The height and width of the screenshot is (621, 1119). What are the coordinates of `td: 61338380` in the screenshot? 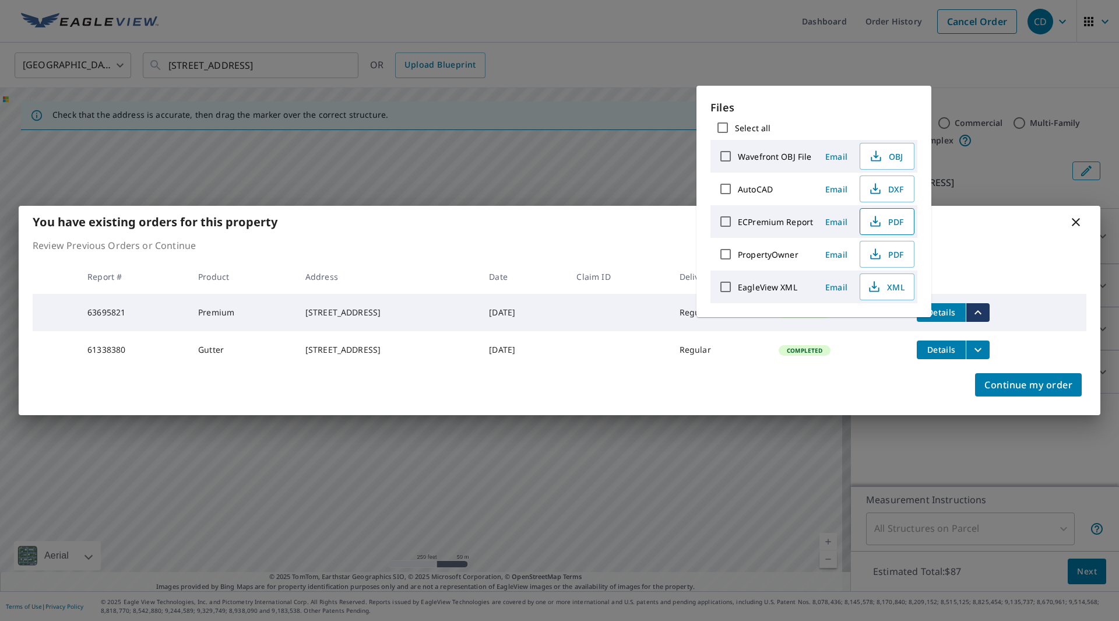 It's located at (133, 350).